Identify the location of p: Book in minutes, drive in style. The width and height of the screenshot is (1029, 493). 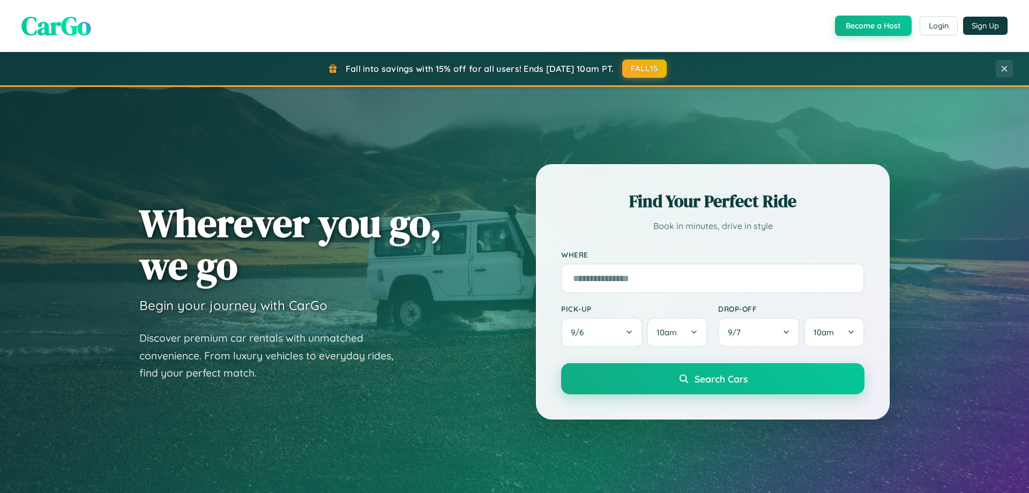
(713, 226).